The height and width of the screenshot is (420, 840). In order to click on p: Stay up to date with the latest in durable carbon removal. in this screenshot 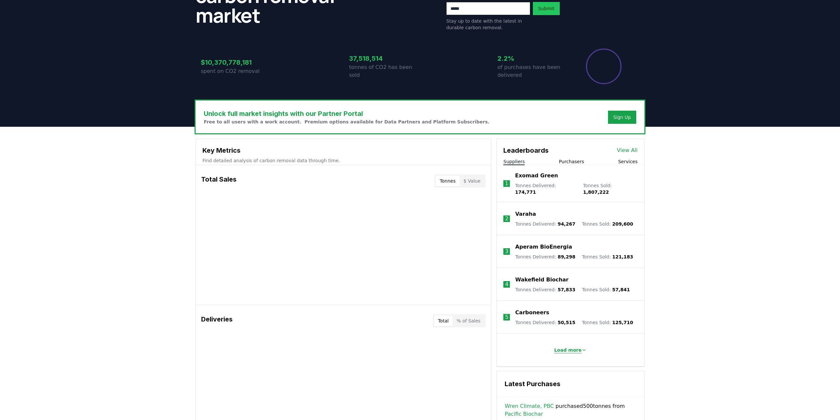, I will do `click(488, 24)`.